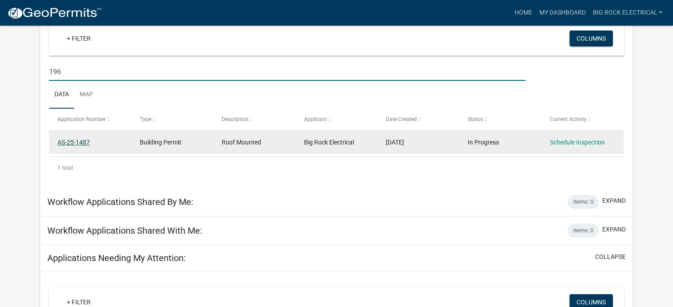  Describe the element at coordinates (401, 119) in the screenshot. I see `span: Date Created` at that location.